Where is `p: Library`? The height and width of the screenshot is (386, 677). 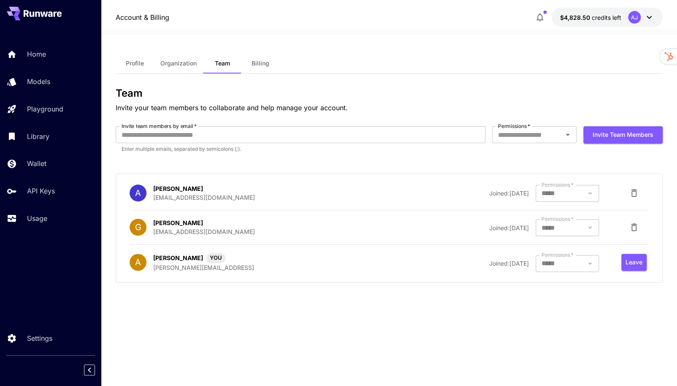
p: Library is located at coordinates (38, 136).